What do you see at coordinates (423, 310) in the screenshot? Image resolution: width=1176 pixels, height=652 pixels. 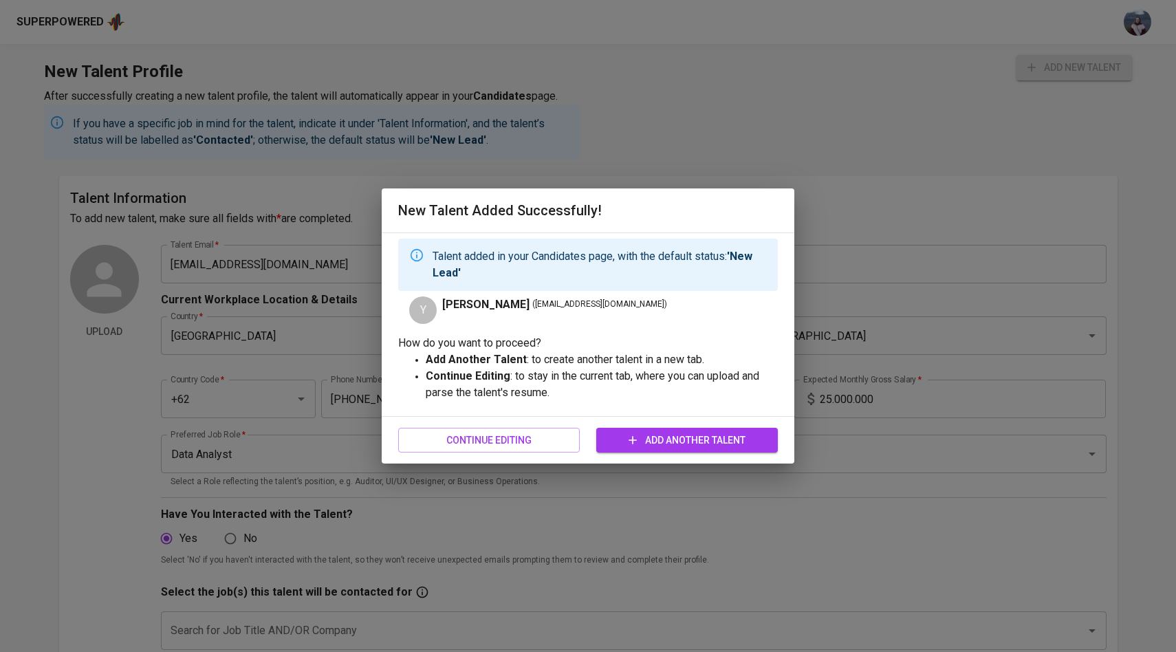 I see `div: Y` at bounding box center [423, 310].